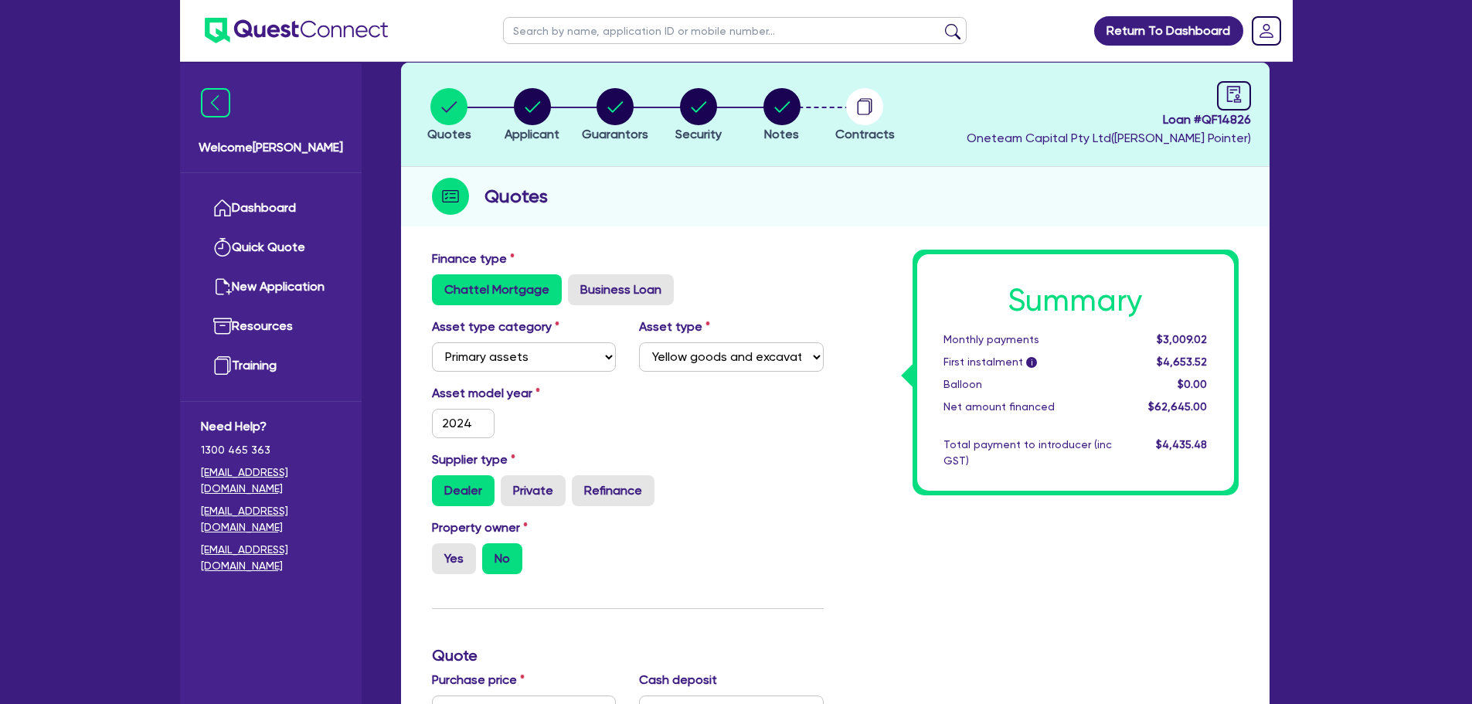 This screenshot has width=1472, height=704. What do you see at coordinates (502, 558) in the screenshot?
I see `label: No` at bounding box center [502, 558].